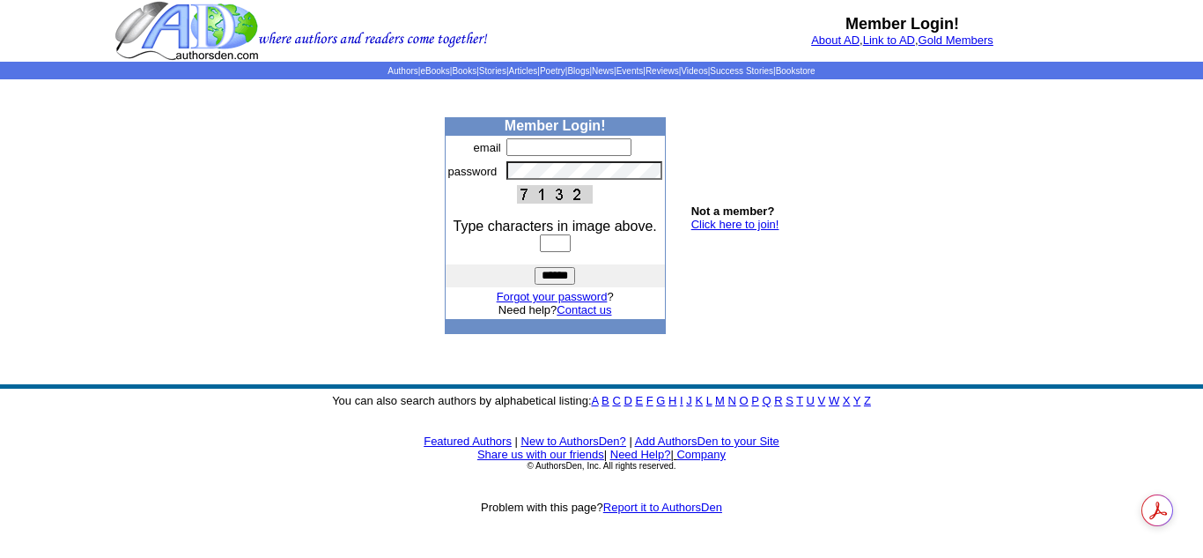 This screenshot has width=1203, height=558. What do you see at coordinates (627, 400) in the screenshot?
I see `a: D` at bounding box center [627, 400].